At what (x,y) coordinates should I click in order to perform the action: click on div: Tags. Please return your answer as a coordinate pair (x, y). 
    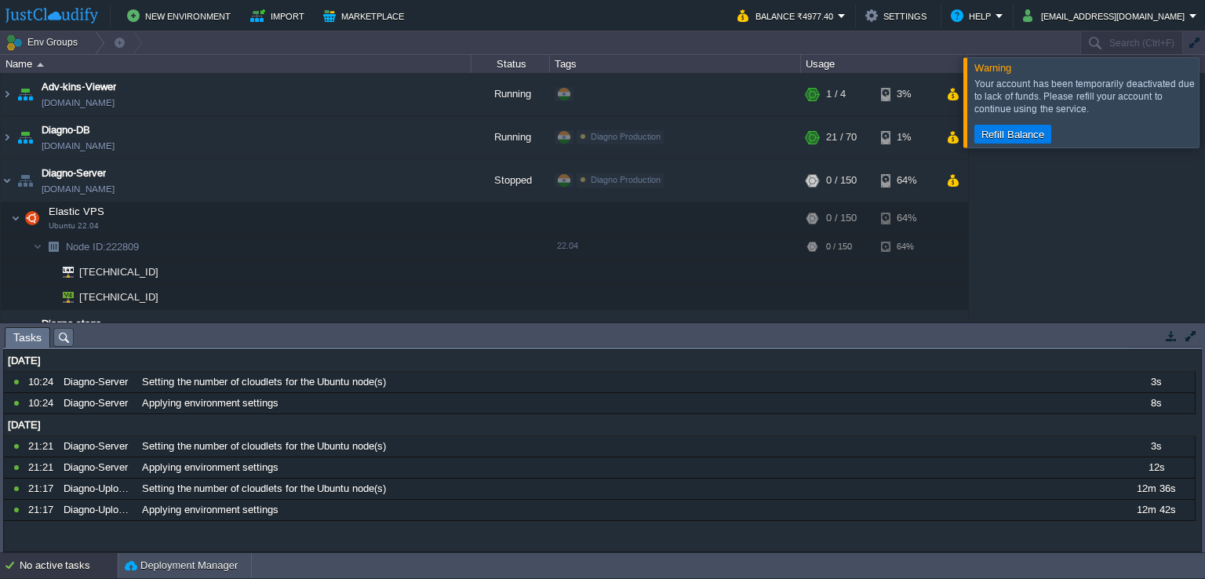
    Looking at the image, I should click on (675, 64).